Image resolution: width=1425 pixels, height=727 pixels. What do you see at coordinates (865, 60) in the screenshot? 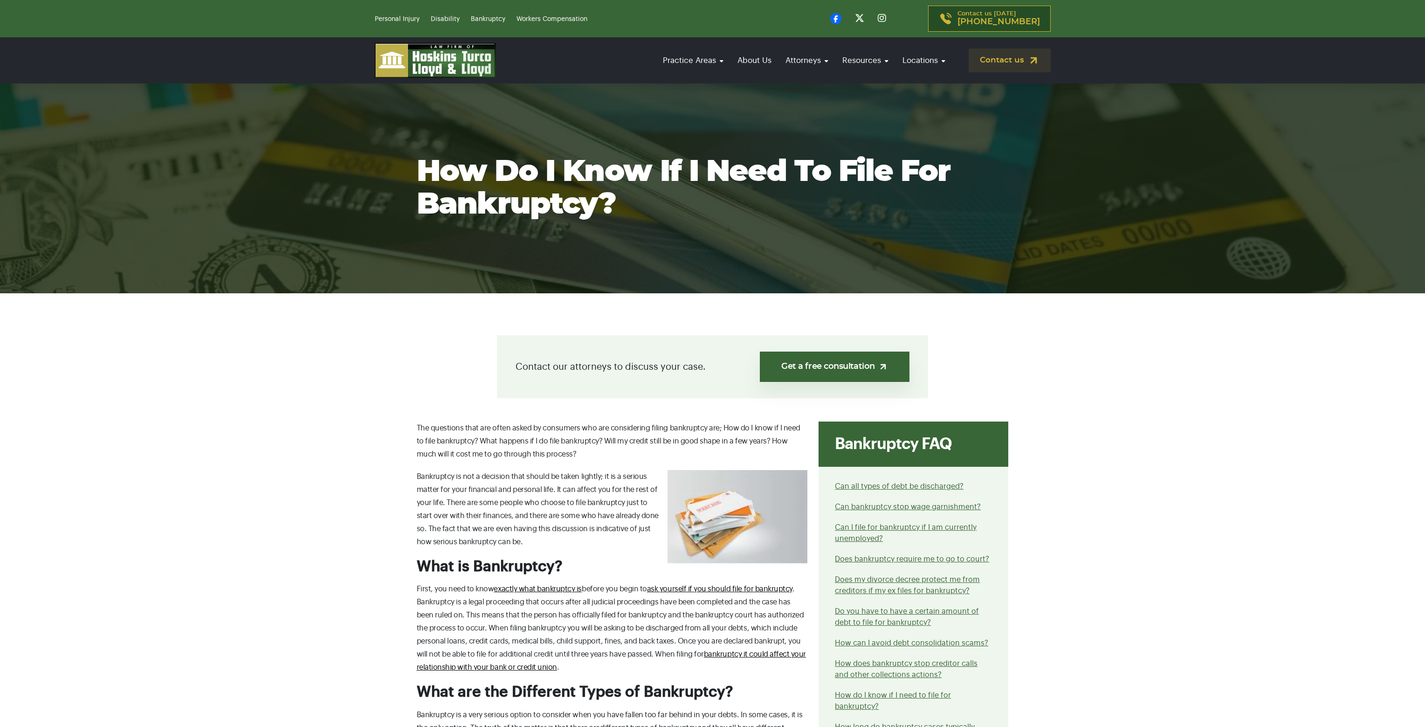
I see `a: Resources` at bounding box center [865, 60].